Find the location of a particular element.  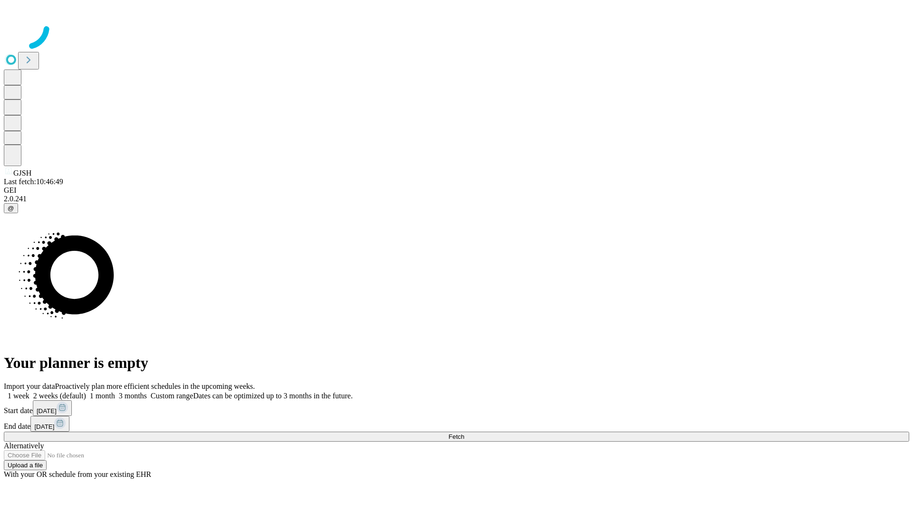

div: 2.0.241 is located at coordinates (457, 199).